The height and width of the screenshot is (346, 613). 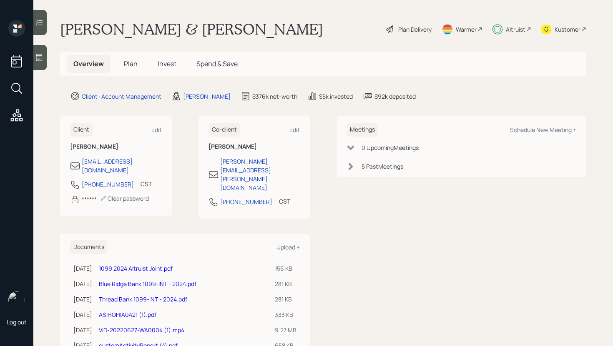 What do you see at coordinates (335, 96) in the screenshot?
I see `div: $5k invested` at bounding box center [335, 96].